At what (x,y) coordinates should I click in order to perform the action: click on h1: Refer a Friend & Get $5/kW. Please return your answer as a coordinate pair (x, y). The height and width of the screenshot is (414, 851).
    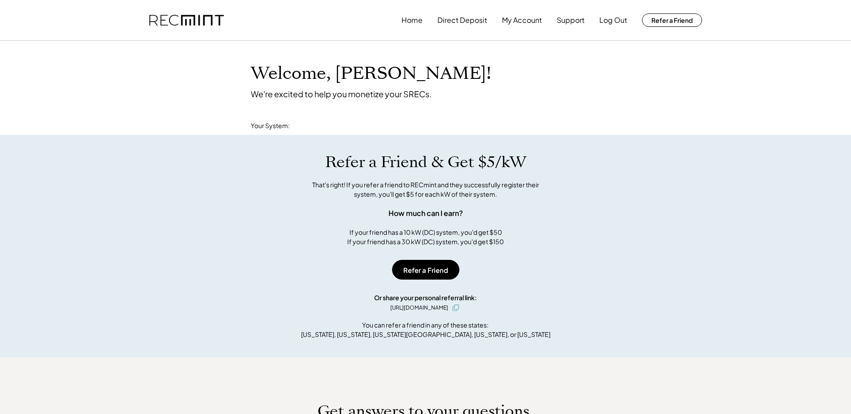
    Looking at the image, I should click on (426, 162).